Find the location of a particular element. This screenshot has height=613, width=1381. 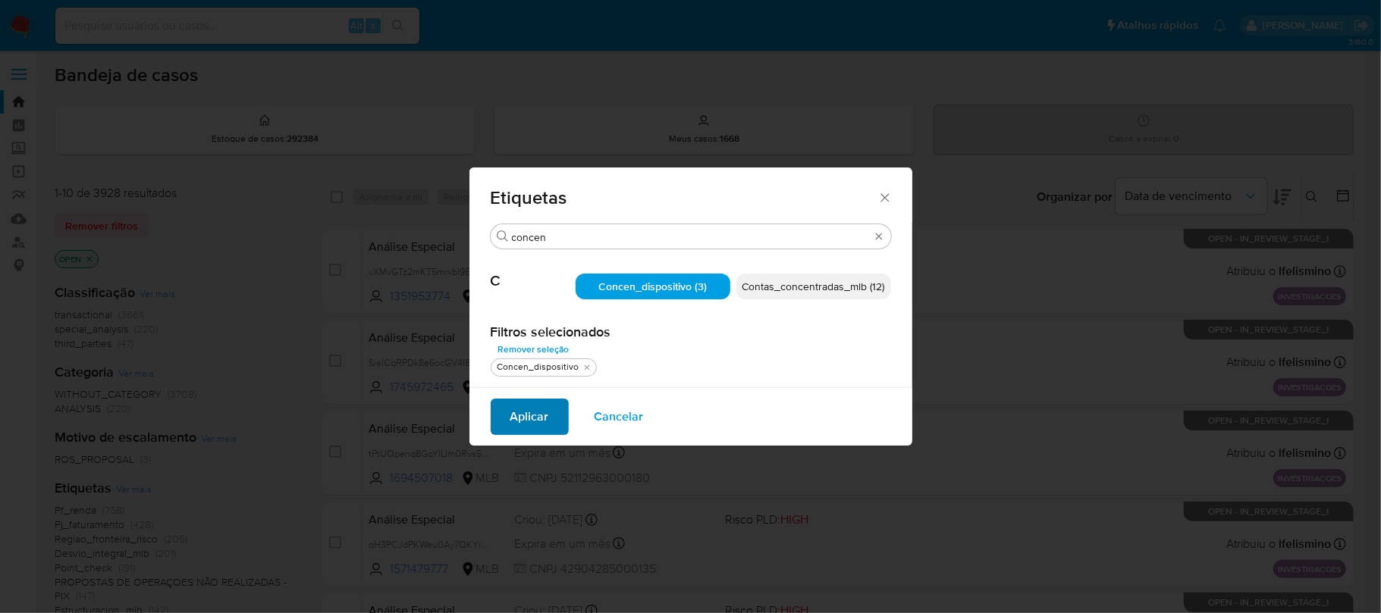

button: Aplicar is located at coordinates (529, 417).